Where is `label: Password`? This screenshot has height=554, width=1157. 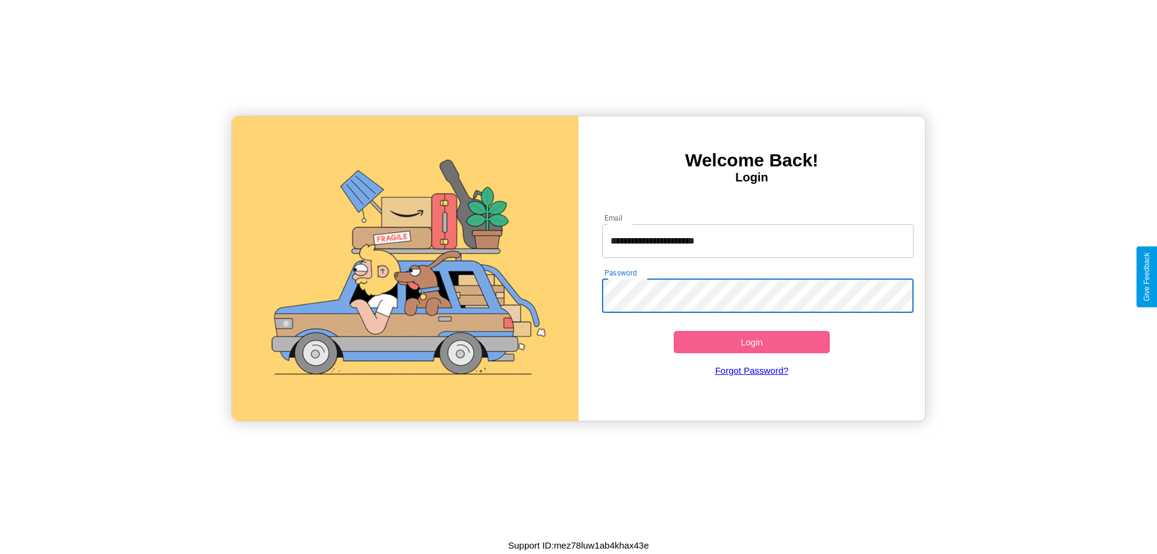
label: Password is located at coordinates (620, 272).